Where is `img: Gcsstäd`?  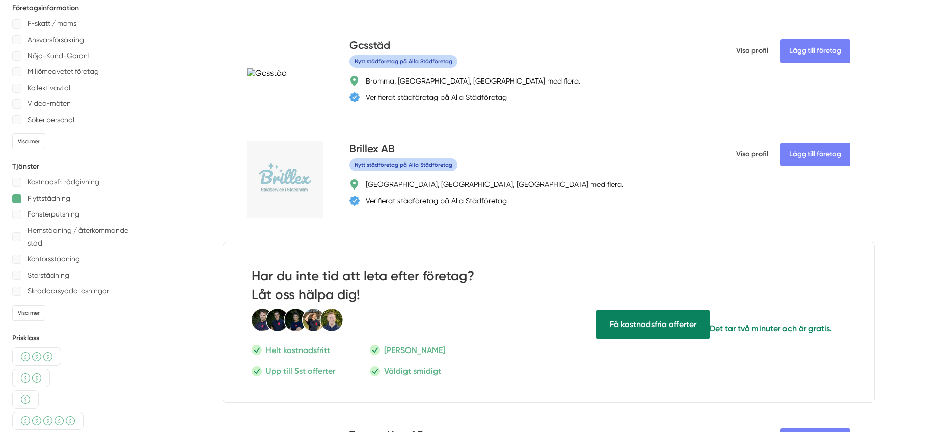
img: Gcsstäd is located at coordinates (267, 73).